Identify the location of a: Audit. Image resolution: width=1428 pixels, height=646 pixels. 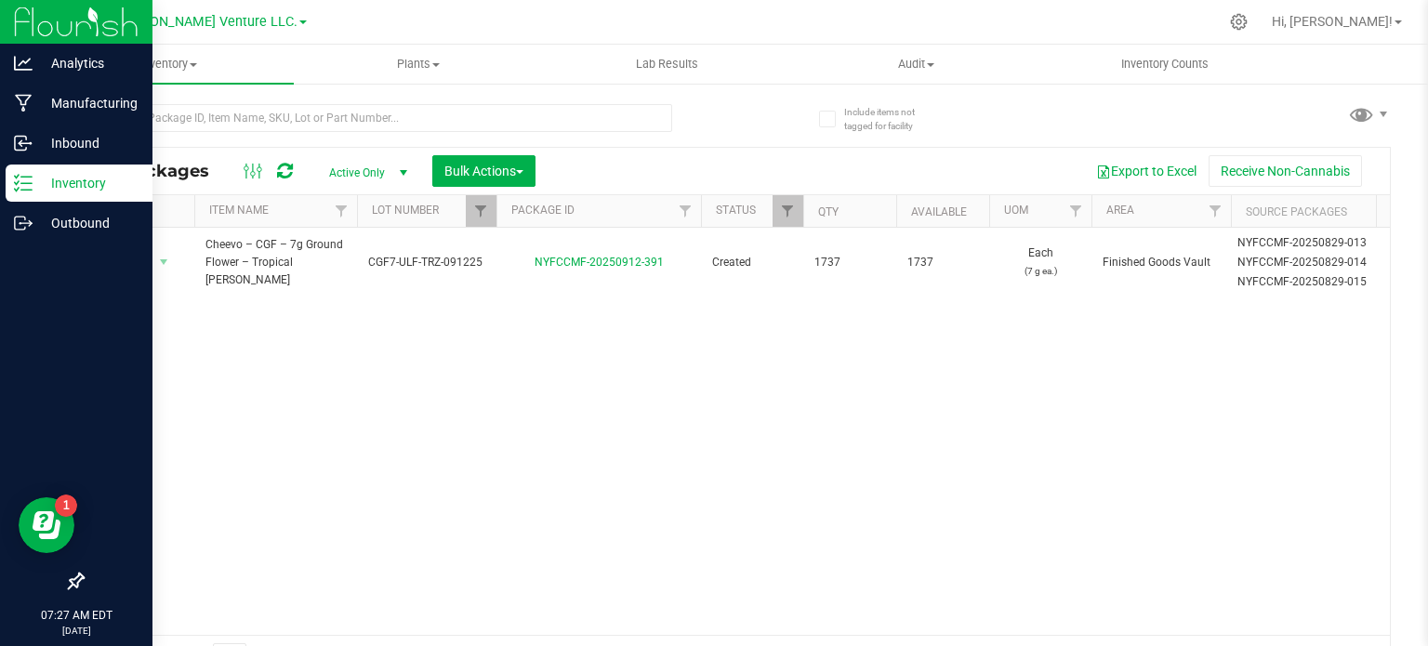
(916, 64).